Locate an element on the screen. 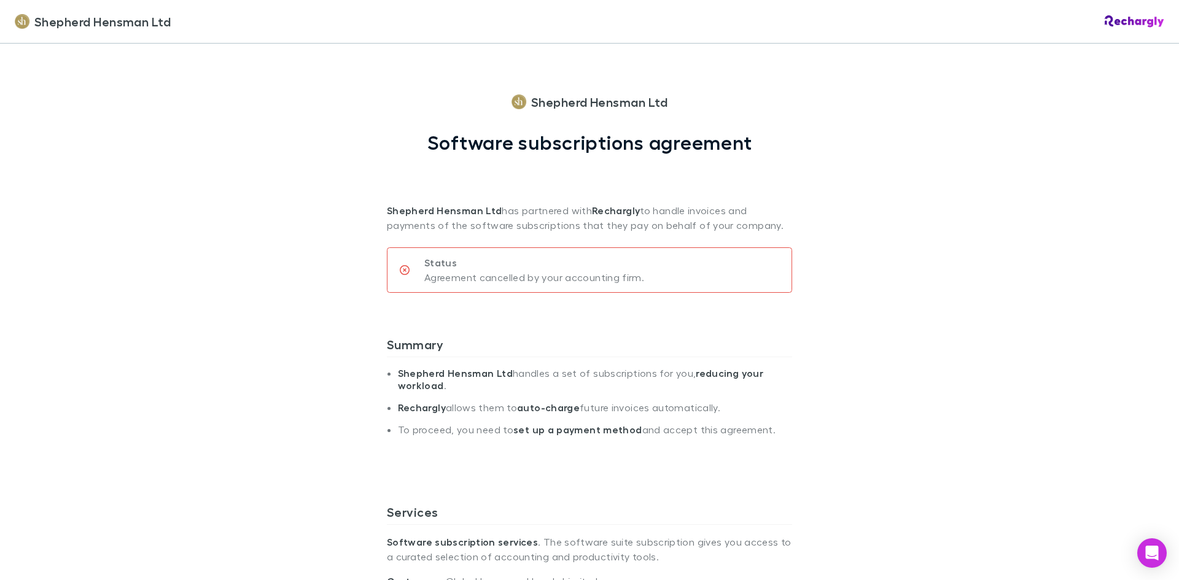 The height and width of the screenshot is (580, 1179). img: Rechargly Logo is located at coordinates (1134, 21).